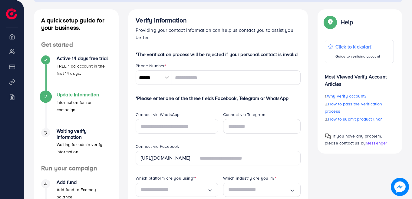  Describe the element at coordinates (244, 114) in the screenshot. I see `label: Connect via Telegram` at that location.